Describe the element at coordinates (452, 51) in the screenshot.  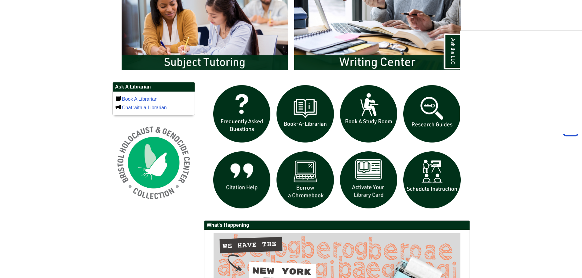
I see `a: Ask the LLC` at that location.